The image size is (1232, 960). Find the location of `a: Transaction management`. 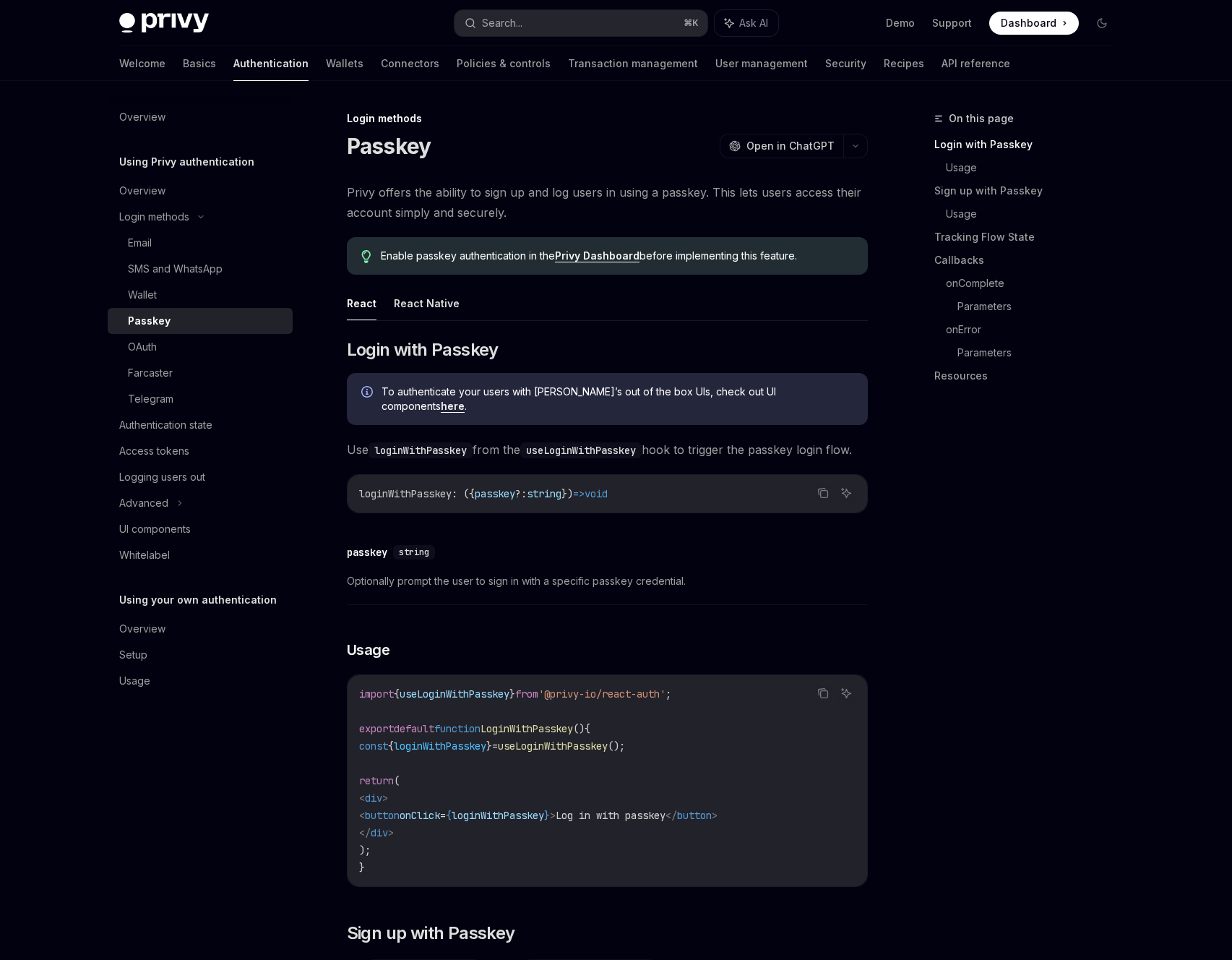

a: Transaction management is located at coordinates (633, 64).